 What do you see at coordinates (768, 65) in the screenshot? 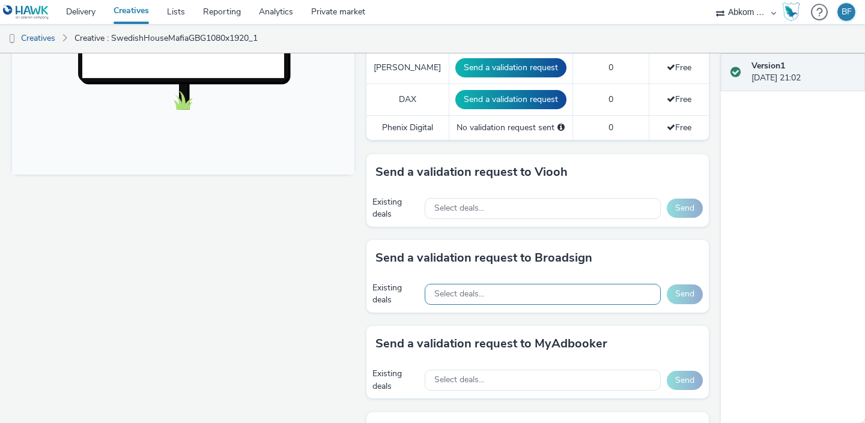
I see `strong: Version 1` at bounding box center [768, 65].